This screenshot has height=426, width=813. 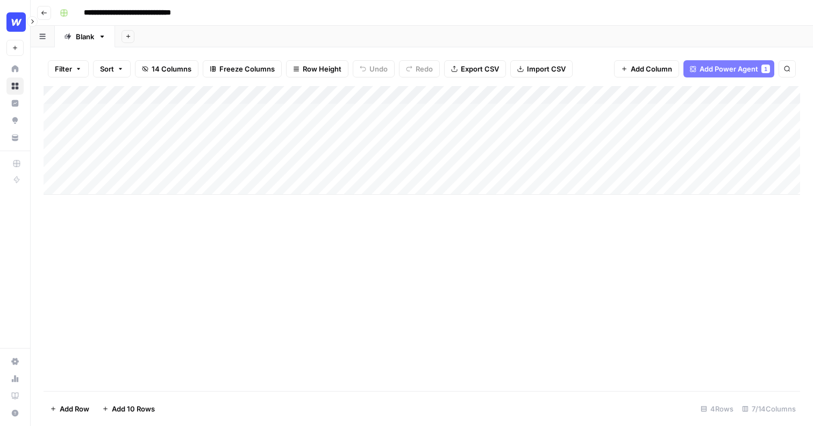 I want to click on button: Help + Support, so click(x=15, y=413).